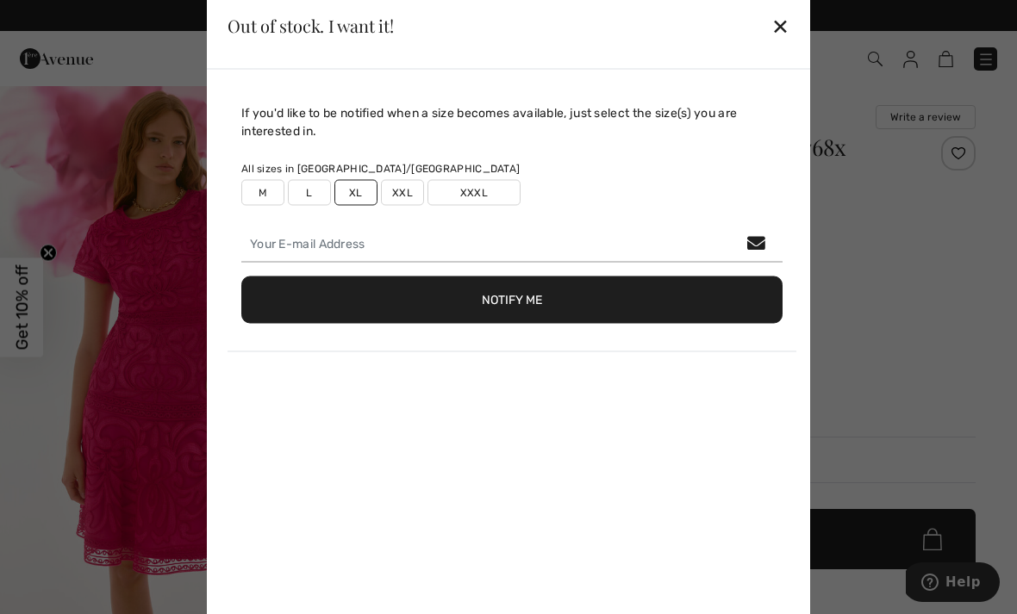  I want to click on input: Your E-mail Address, so click(512, 244).